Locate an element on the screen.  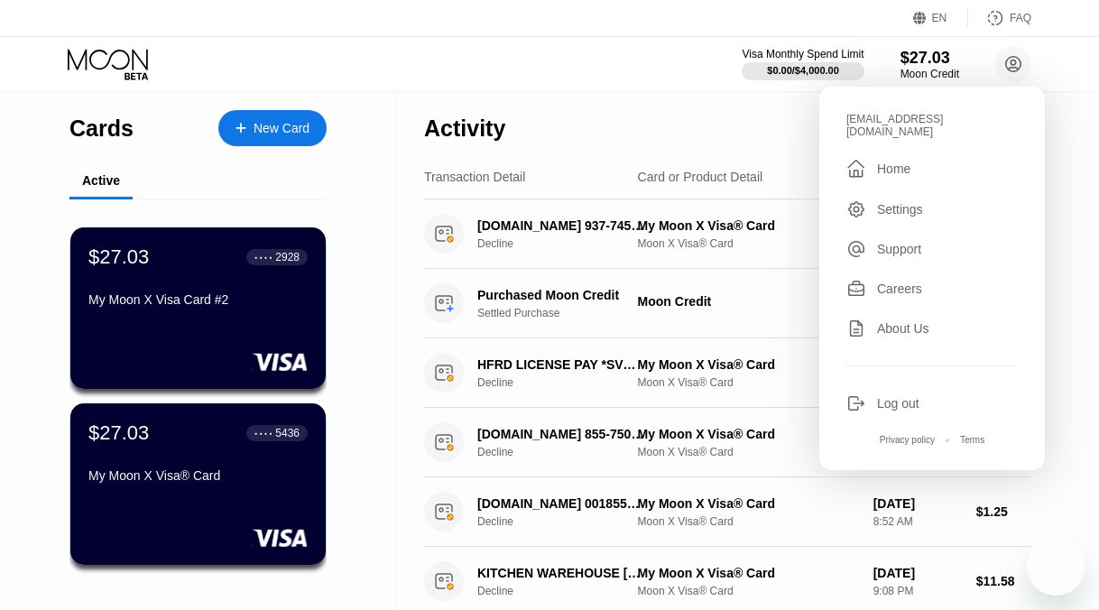
div: Activity is located at coordinates (465, 128).